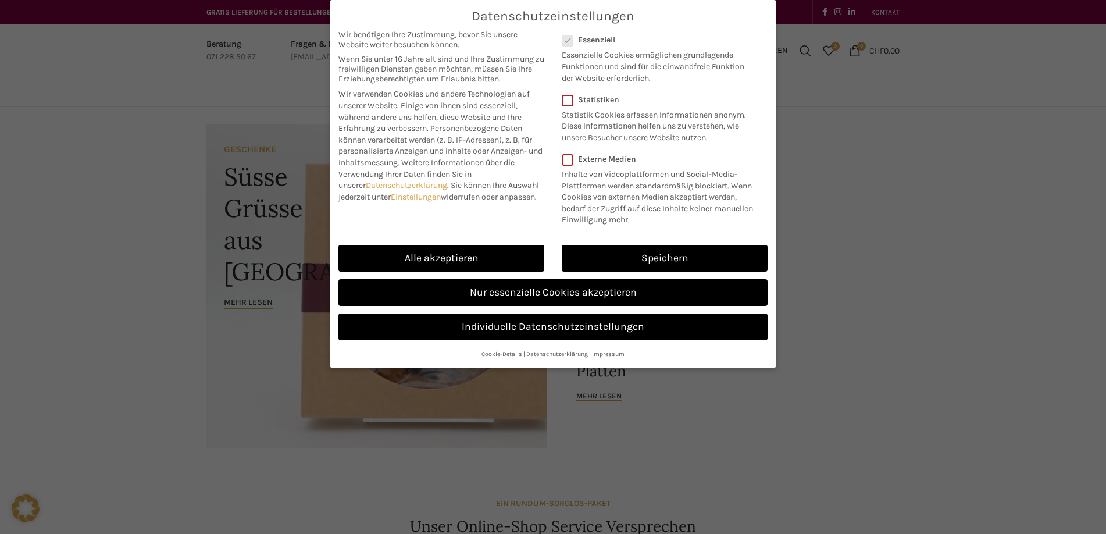 The width and height of the screenshot is (1106, 534). I want to click on span: Personenbezogene Daten können verarbeitet werden (z. B. IP-Adressen), z. B. für personalisierte A..., so click(440, 145).